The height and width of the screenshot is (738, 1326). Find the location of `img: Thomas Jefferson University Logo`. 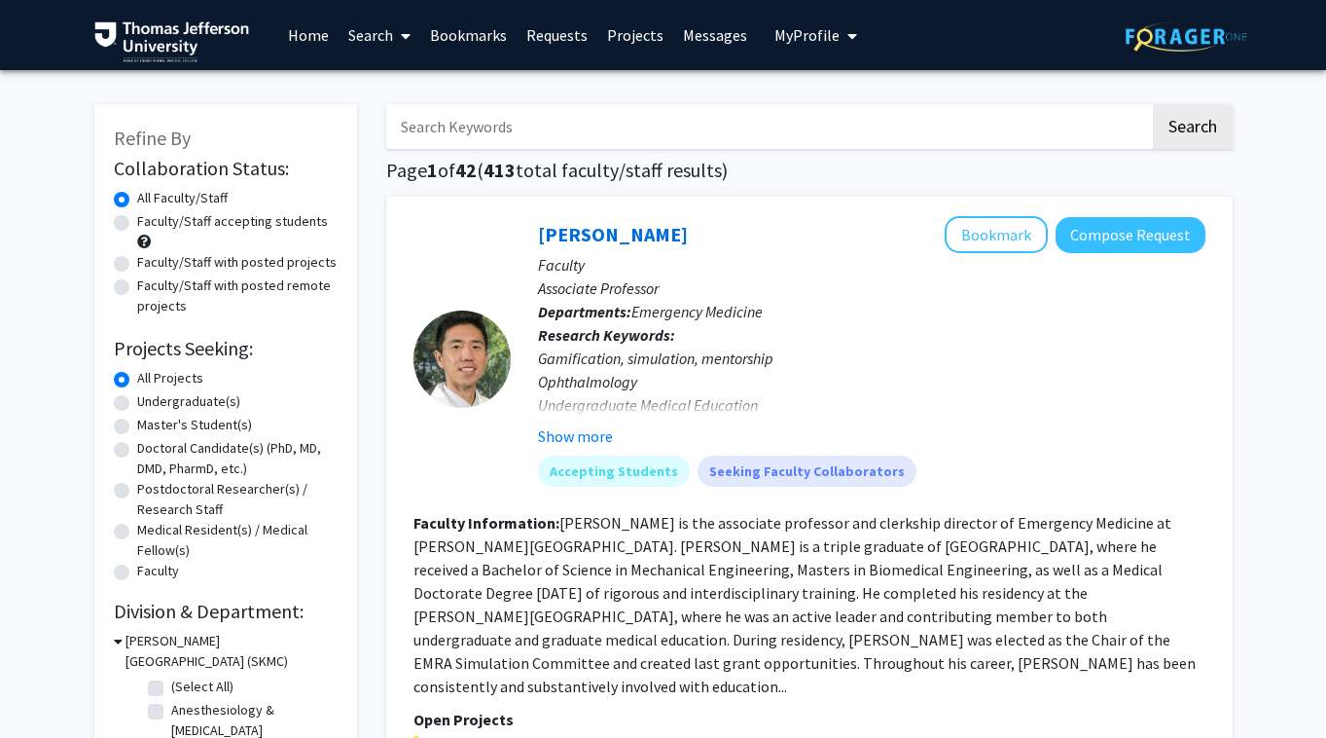

img: Thomas Jefferson University Logo is located at coordinates (172, 42).